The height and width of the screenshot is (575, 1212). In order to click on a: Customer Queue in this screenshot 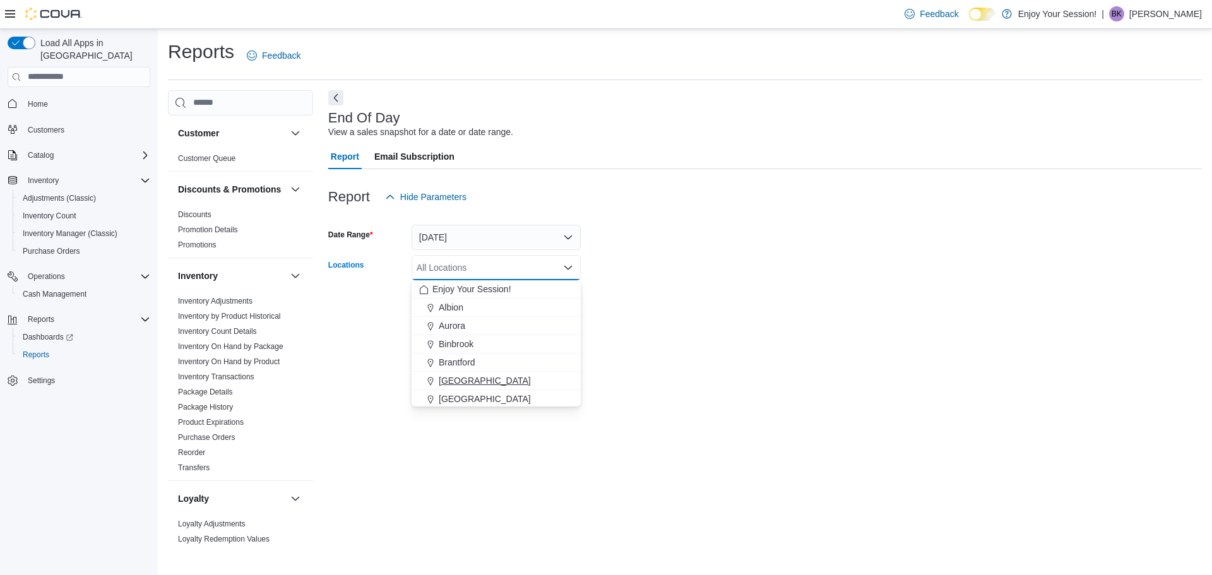, I will do `click(206, 158)`.